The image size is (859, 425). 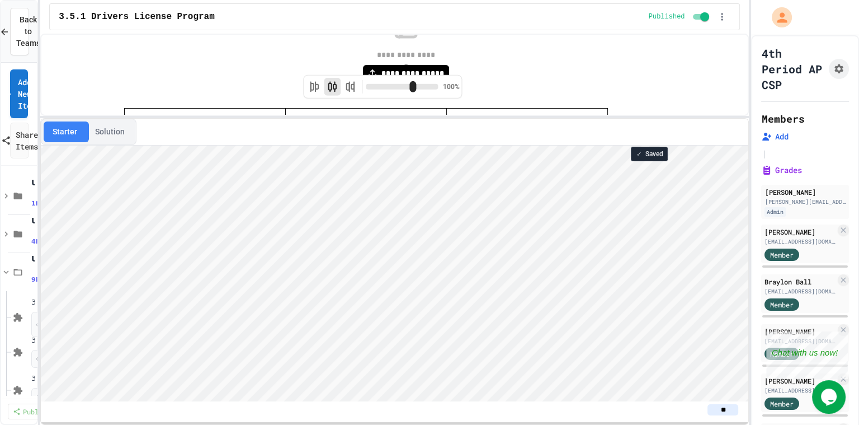 I want to click on button: Solution, so click(x=110, y=131).